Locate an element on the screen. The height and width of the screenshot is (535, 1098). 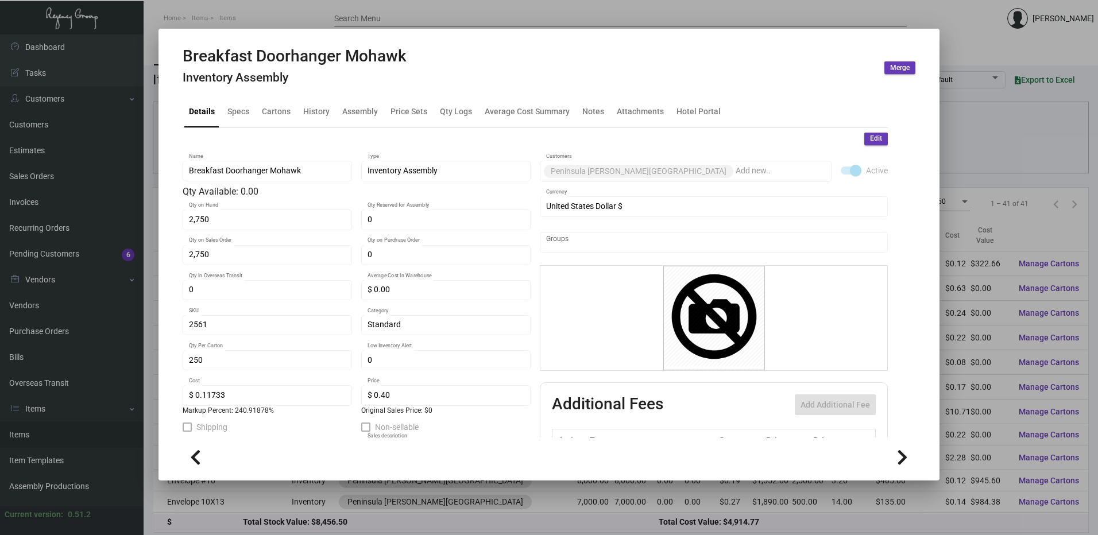
h2: Breakfast Doorhanger Mohawk is located at coordinates (295, 56).